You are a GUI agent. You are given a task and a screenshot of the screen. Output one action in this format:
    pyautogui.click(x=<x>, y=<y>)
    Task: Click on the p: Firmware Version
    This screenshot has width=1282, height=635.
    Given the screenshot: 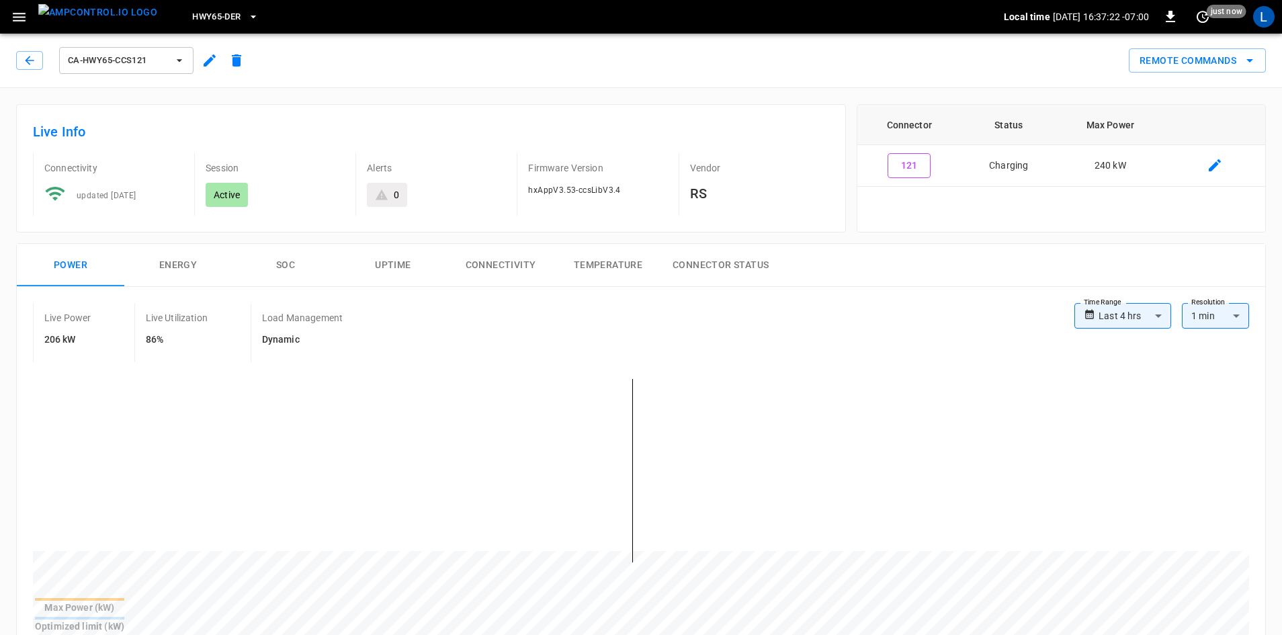 What is the action you would take?
    pyautogui.click(x=597, y=168)
    